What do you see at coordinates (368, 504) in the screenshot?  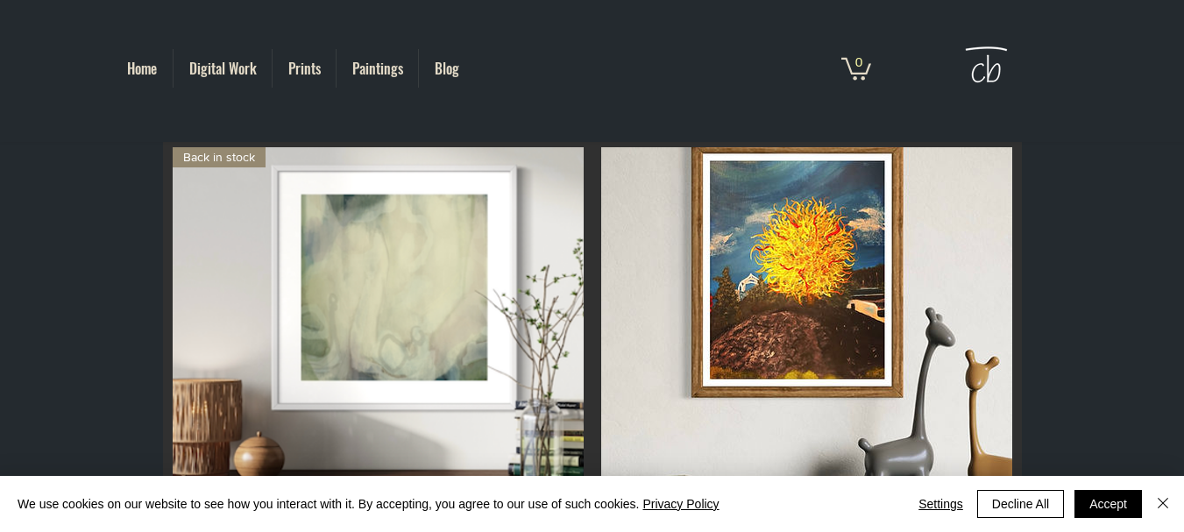 I see `span: We use cookies on our website to see how you interact with it. By accepting, you agree to our use...` at bounding box center [368, 504].